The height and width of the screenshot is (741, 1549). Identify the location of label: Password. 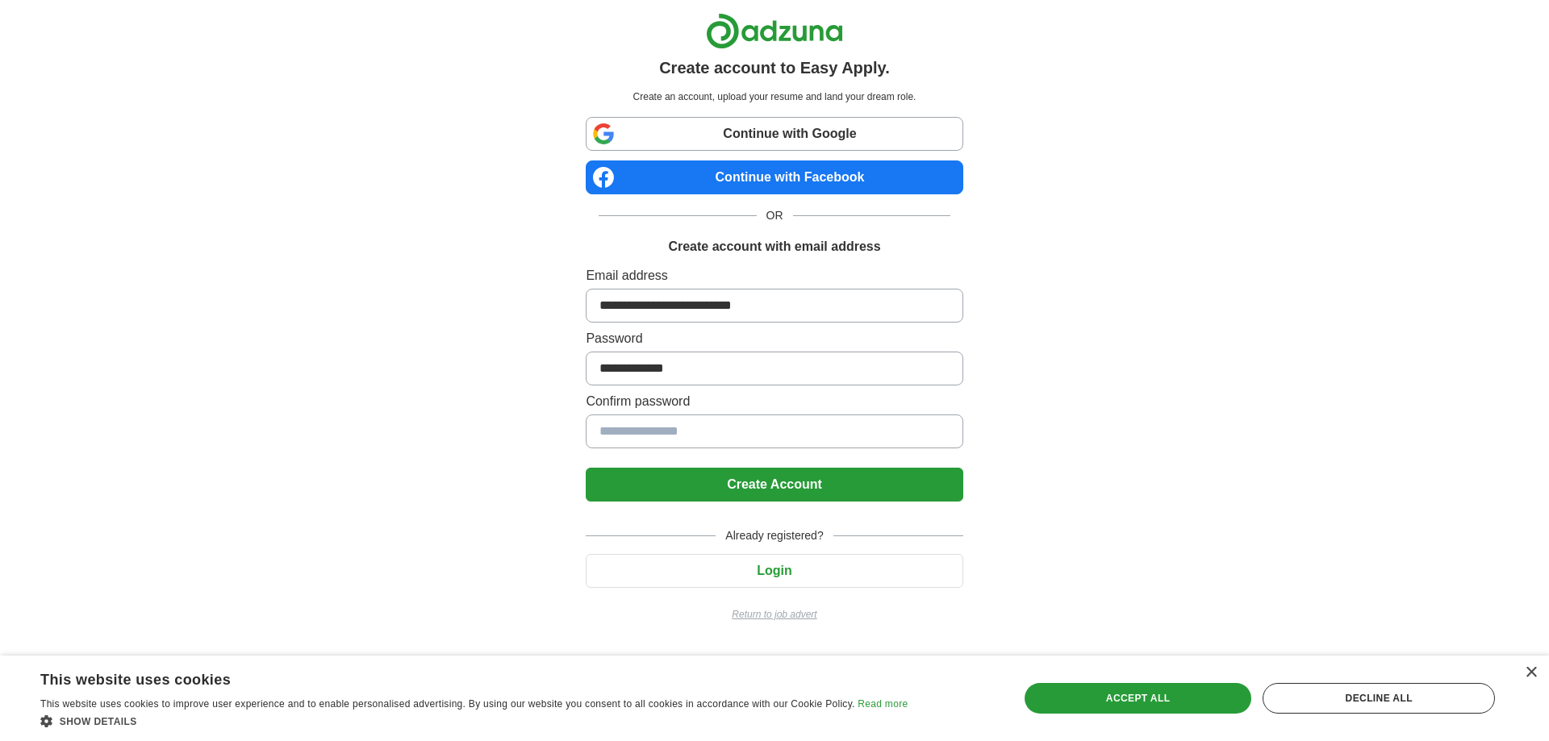
(773, 339).